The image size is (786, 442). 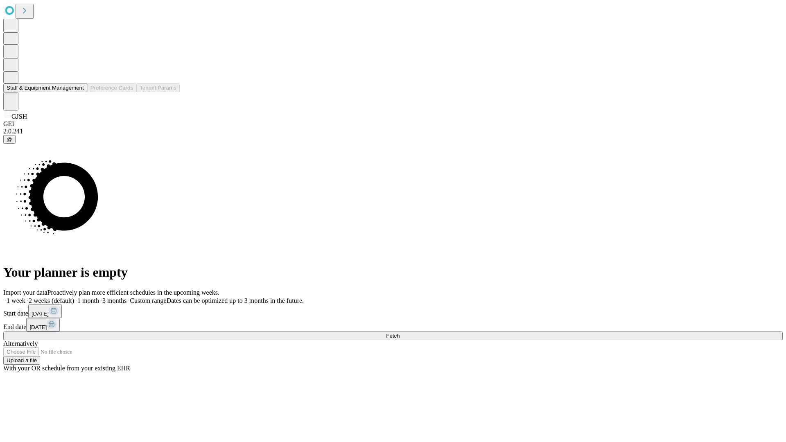 What do you see at coordinates (393, 124) in the screenshot?
I see `div: GEI` at bounding box center [393, 124].